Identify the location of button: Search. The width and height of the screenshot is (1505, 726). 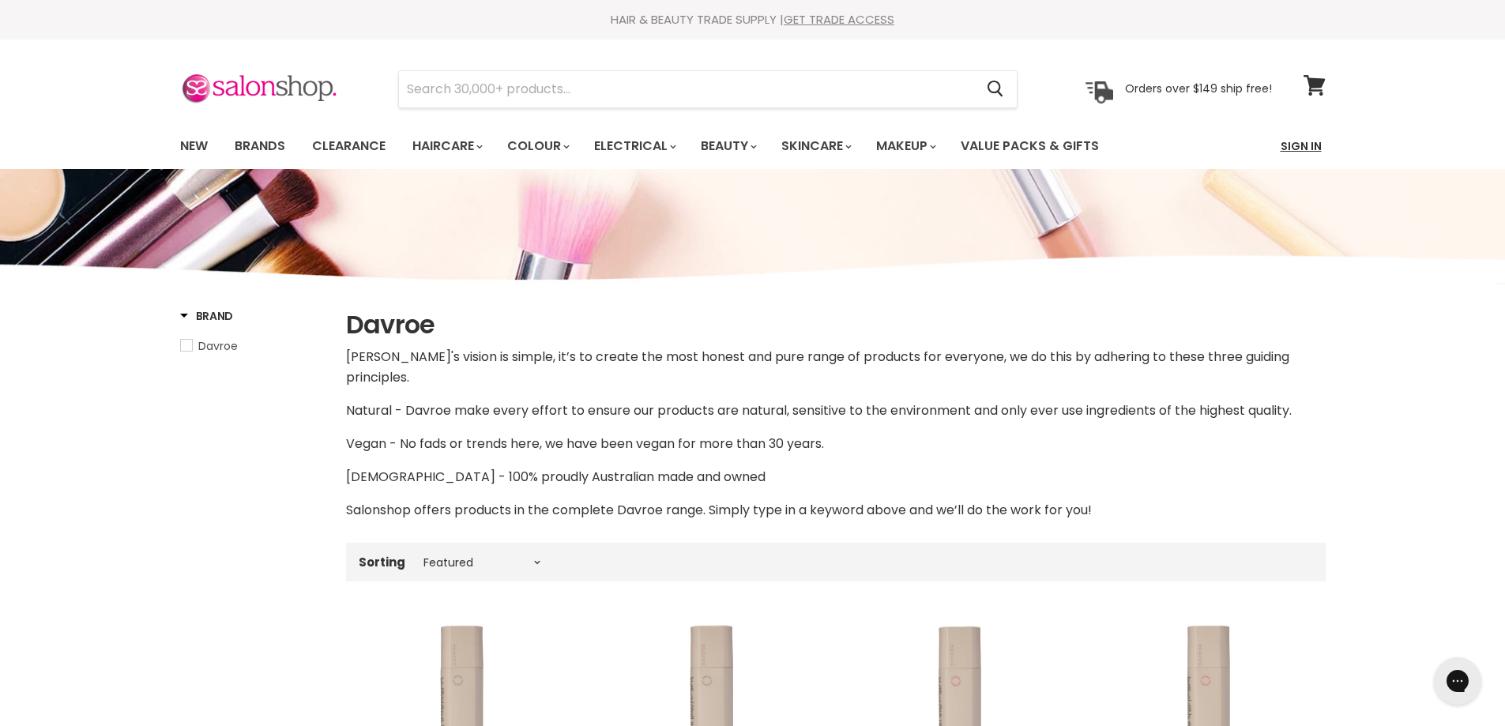
(996, 89).